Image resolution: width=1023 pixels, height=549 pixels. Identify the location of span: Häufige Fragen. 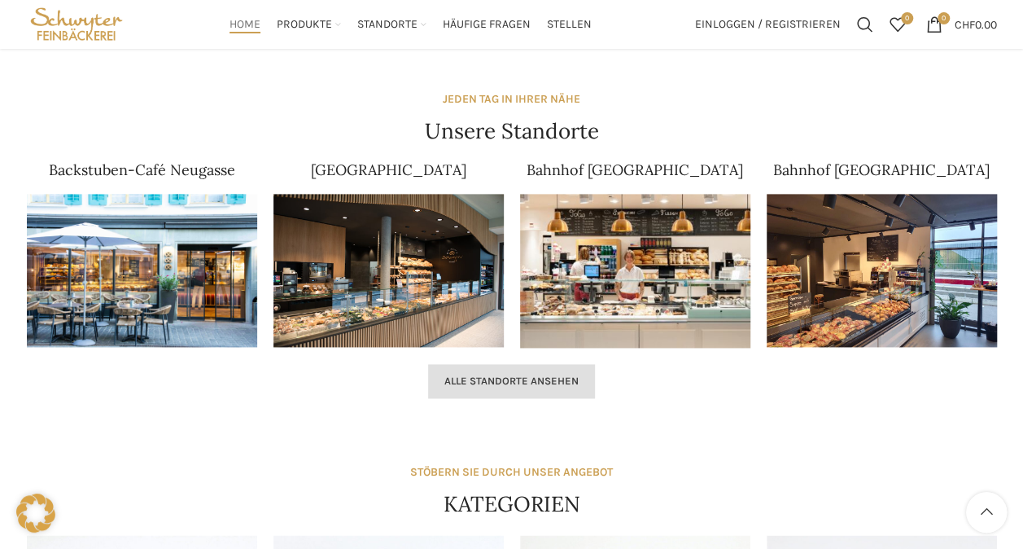
(487, 24).